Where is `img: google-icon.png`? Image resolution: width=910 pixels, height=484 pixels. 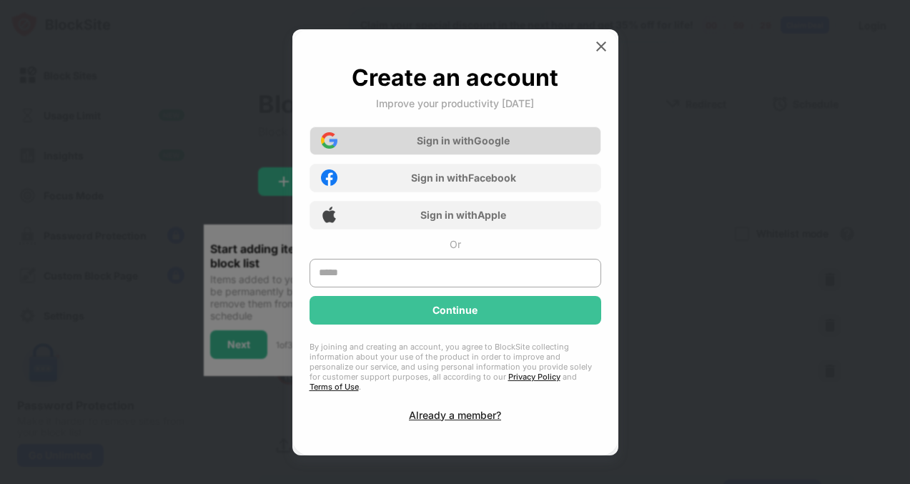
img: google-icon.png is located at coordinates (329, 140).